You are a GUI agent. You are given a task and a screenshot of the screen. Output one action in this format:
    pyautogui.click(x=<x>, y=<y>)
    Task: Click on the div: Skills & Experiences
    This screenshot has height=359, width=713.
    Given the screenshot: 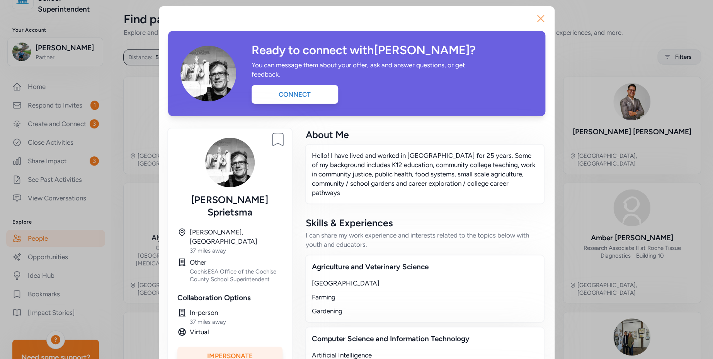 What is the action you would take?
    pyautogui.click(x=425, y=223)
    